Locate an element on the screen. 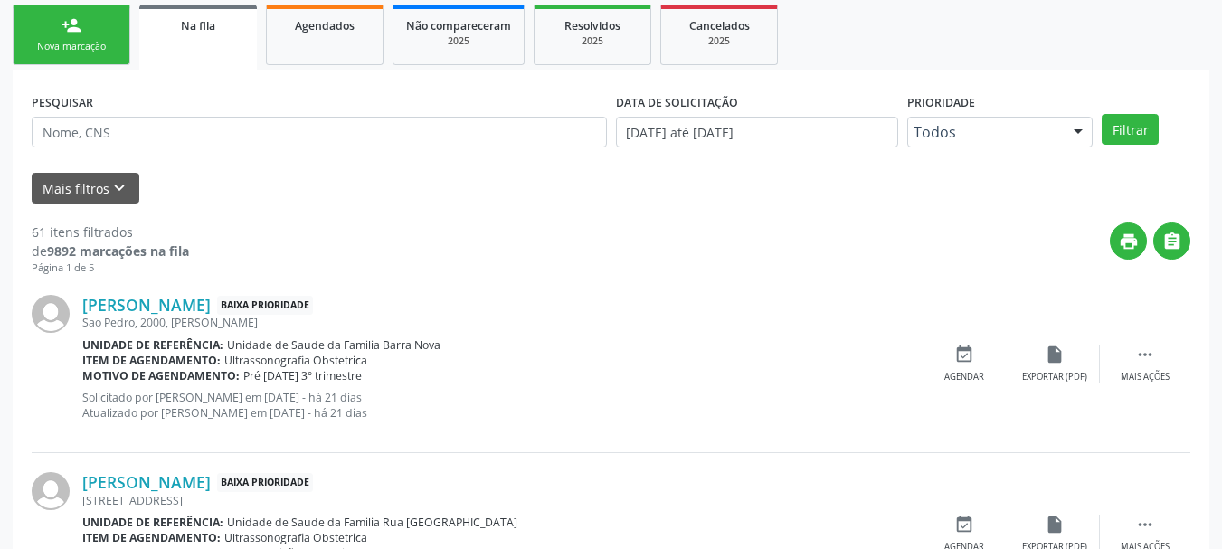 The height and width of the screenshot is (549, 1222). b: Motivo de agendamento: is located at coordinates (161, 375).